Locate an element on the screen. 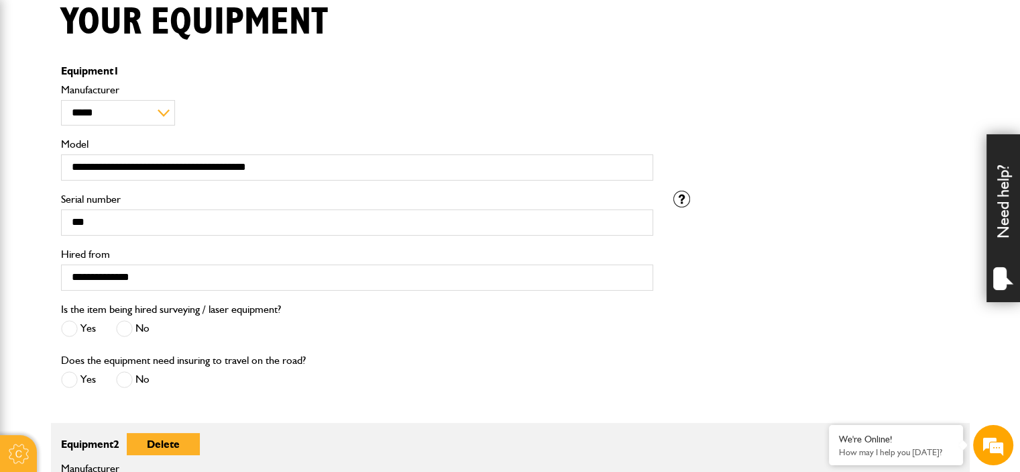  span: 1 is located at coordinates (116, 70).